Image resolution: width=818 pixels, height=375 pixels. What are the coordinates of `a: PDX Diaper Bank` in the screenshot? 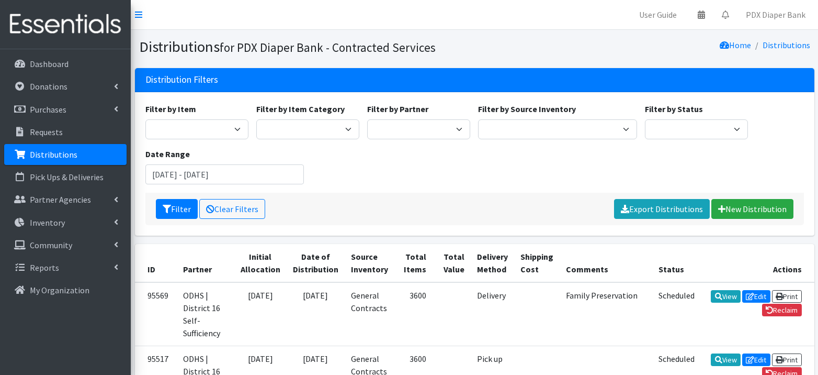 It's located at (776, 15).